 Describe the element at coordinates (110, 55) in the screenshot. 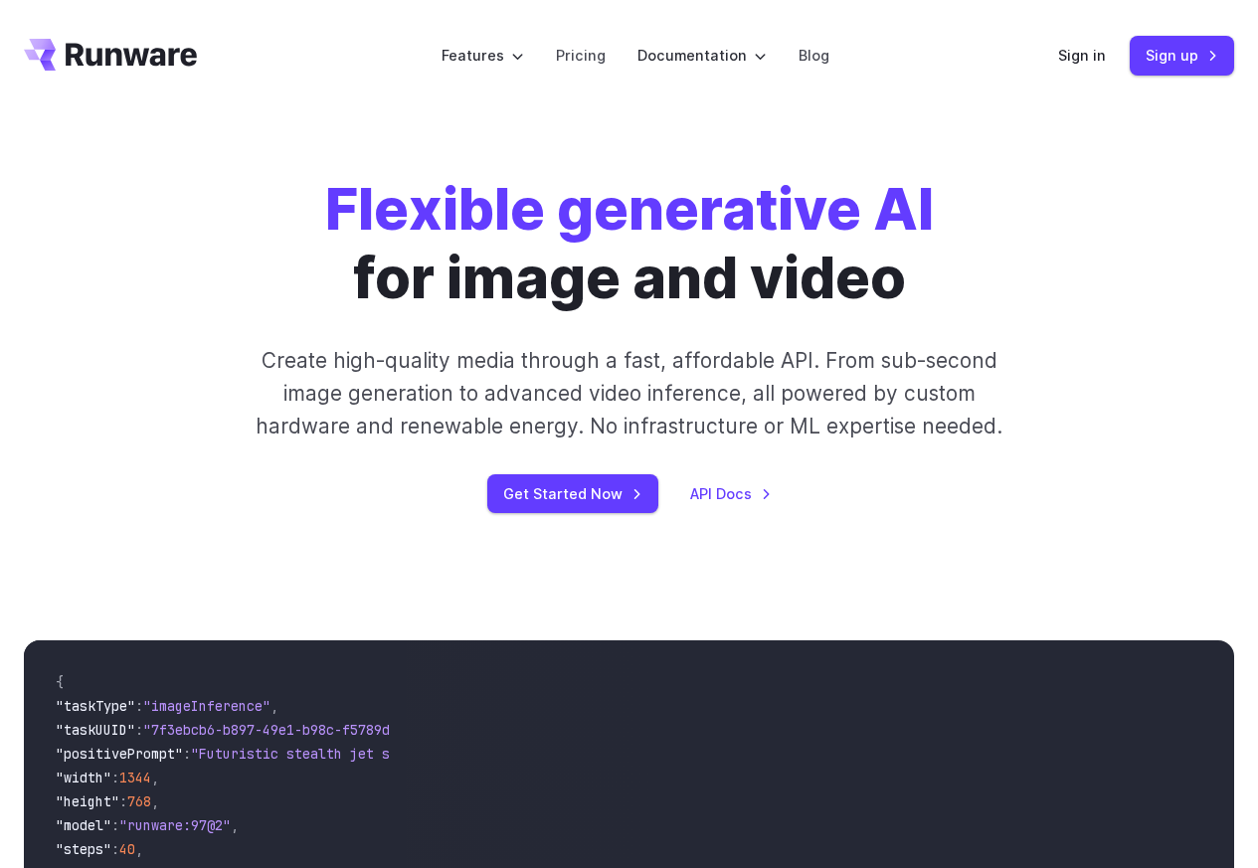

I see `a: Go to /` at that location.